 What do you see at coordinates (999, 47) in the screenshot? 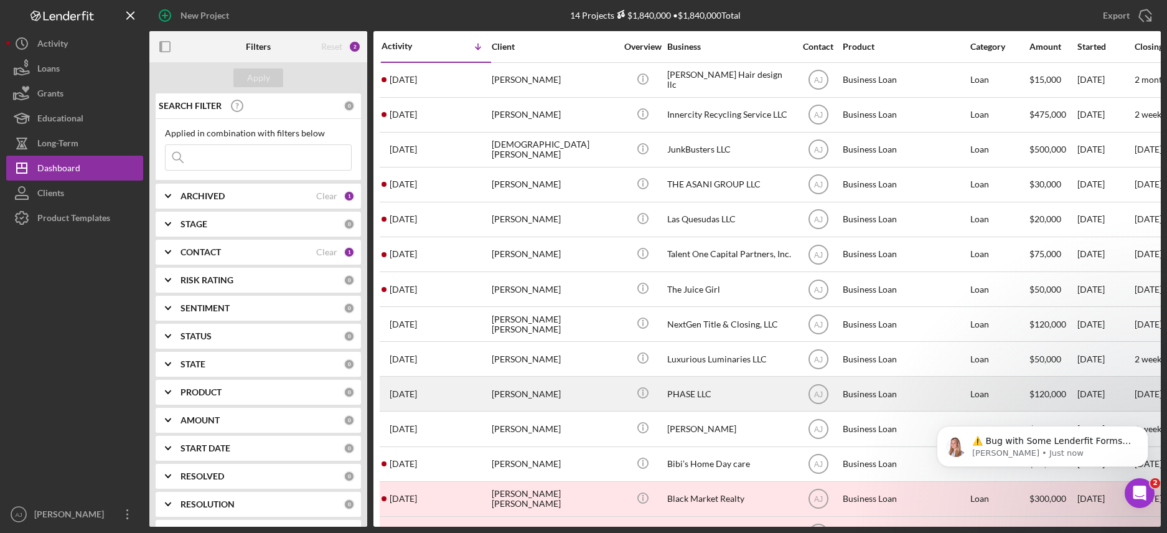
I see `div: Category` at bounding box center [999, 47].